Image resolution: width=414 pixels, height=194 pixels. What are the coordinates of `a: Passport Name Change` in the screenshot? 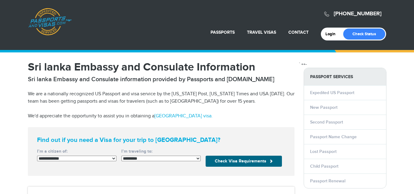 It's located at (333, 137).